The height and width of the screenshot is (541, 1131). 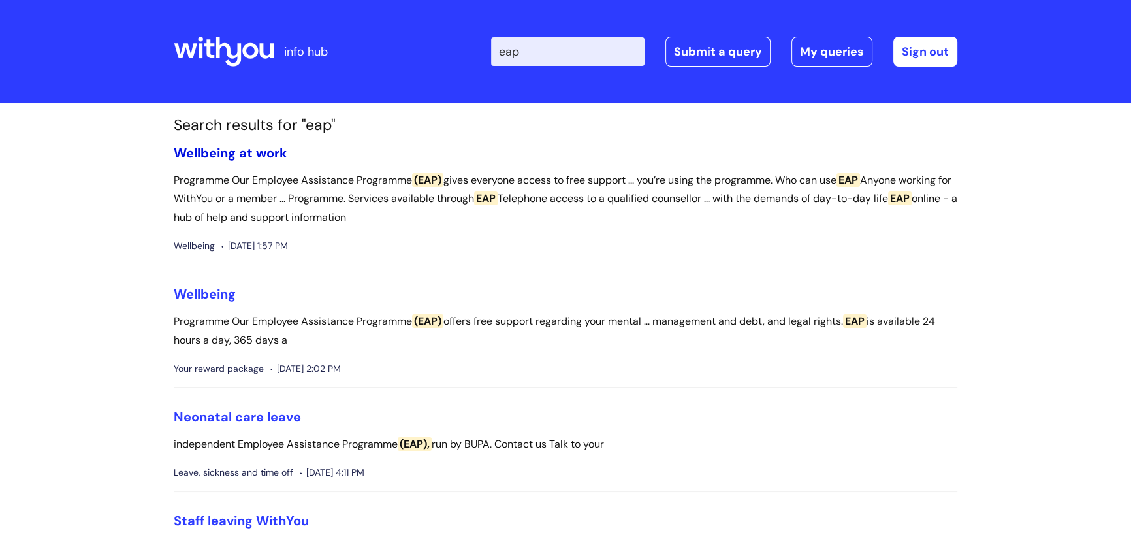 I want to click on p: Programme Our Employee Assistance Programme gives everyone access to free support ... you’re usin..., so click(x=566, y=199).